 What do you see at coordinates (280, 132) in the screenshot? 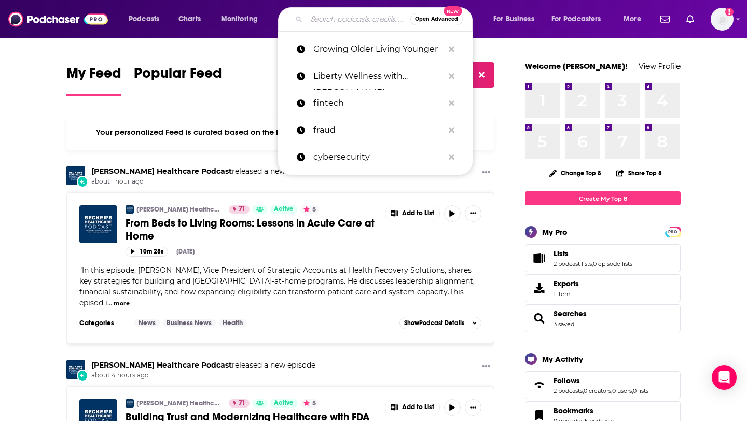
I see `div: Your personalized Feed is curated based on the Podcasts, Creators, Users, and Lists that you Follow.` at bounding box center [280, 132].